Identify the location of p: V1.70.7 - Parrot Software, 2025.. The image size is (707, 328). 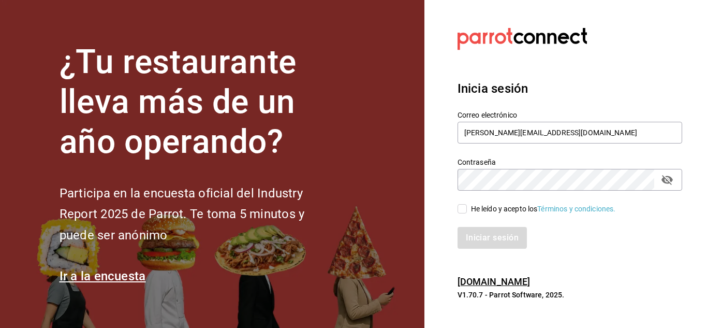
(570, 294).